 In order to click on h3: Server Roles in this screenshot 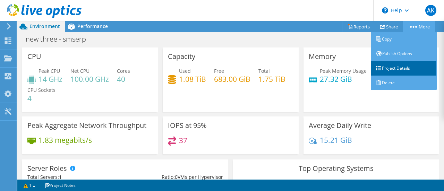, I will do `click(47, 169)`.